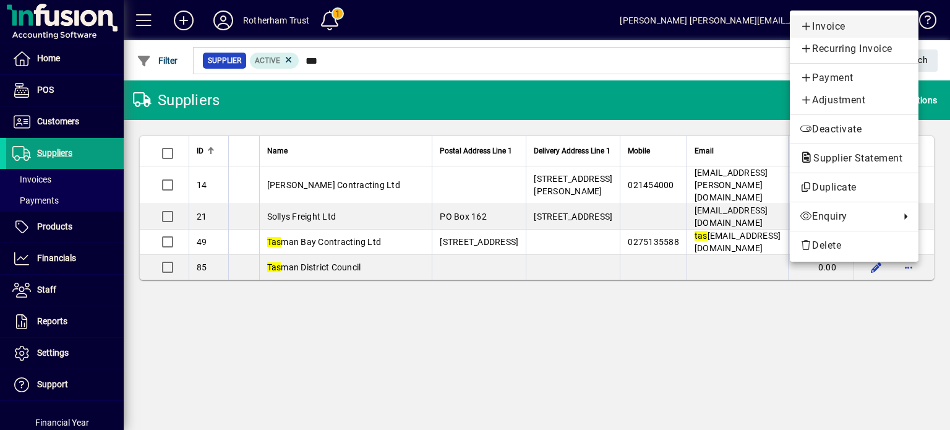  I want to click on button: Deactivate supplier, so click(855, 129).